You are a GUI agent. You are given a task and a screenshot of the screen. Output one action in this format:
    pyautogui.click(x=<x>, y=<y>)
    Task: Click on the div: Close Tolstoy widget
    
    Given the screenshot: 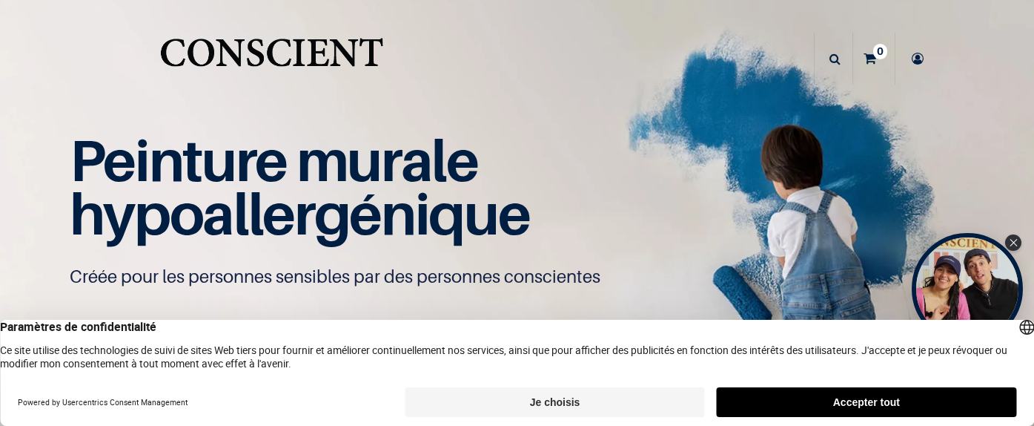 What is the action you would take?
    pyautogui.click(x=1014, y=242)
    